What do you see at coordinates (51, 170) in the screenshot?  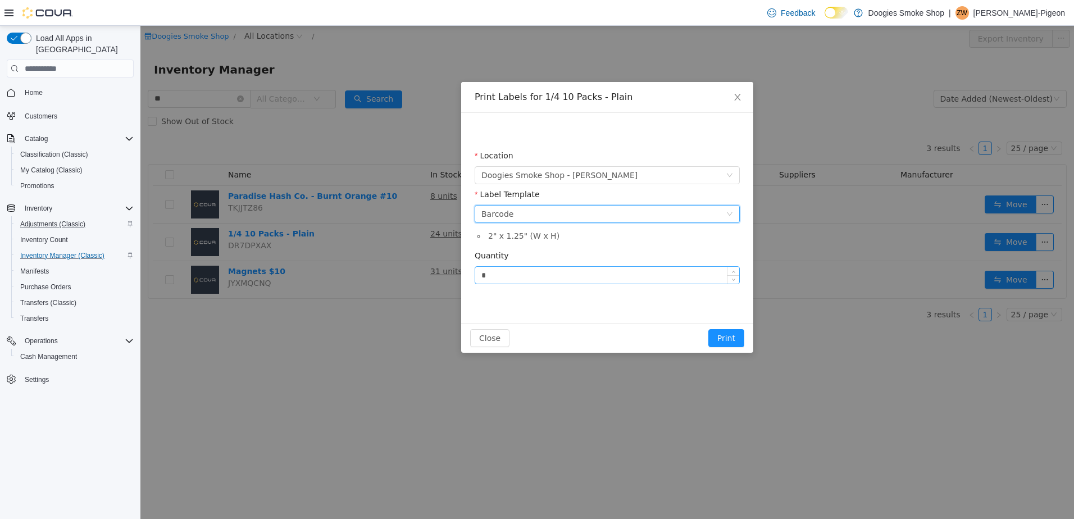 I see `a: My Catalog (Classic)` at bounding box center [51, 170].